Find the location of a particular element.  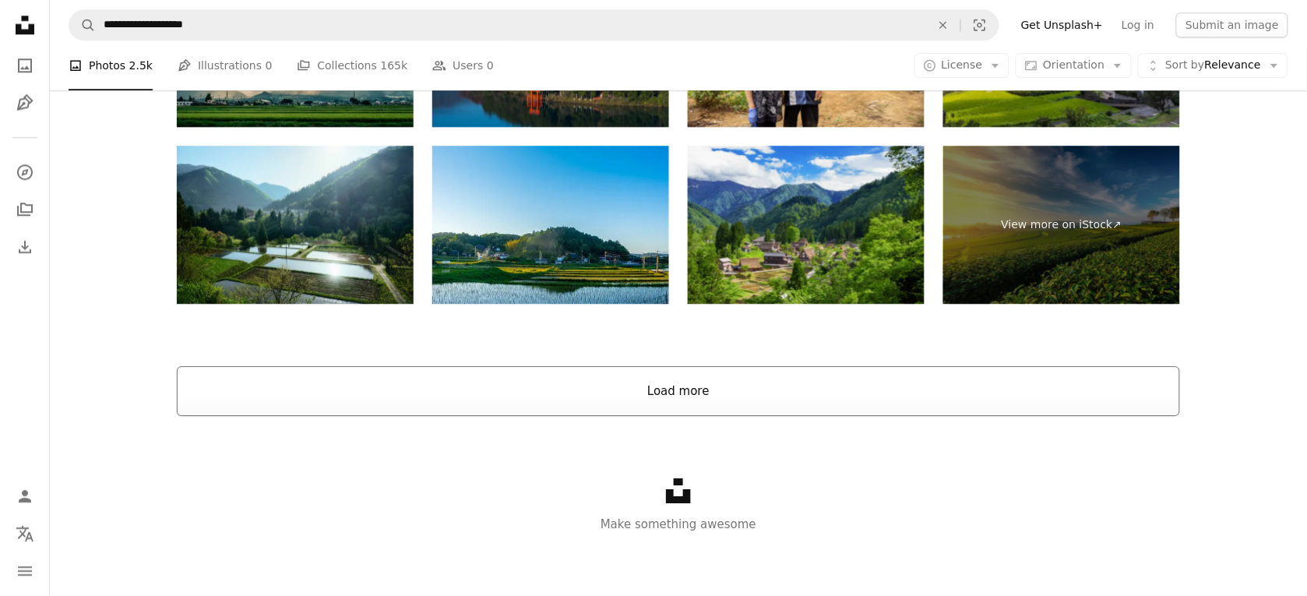

a: Log in / Sign up is located at coordinates (25, 496).